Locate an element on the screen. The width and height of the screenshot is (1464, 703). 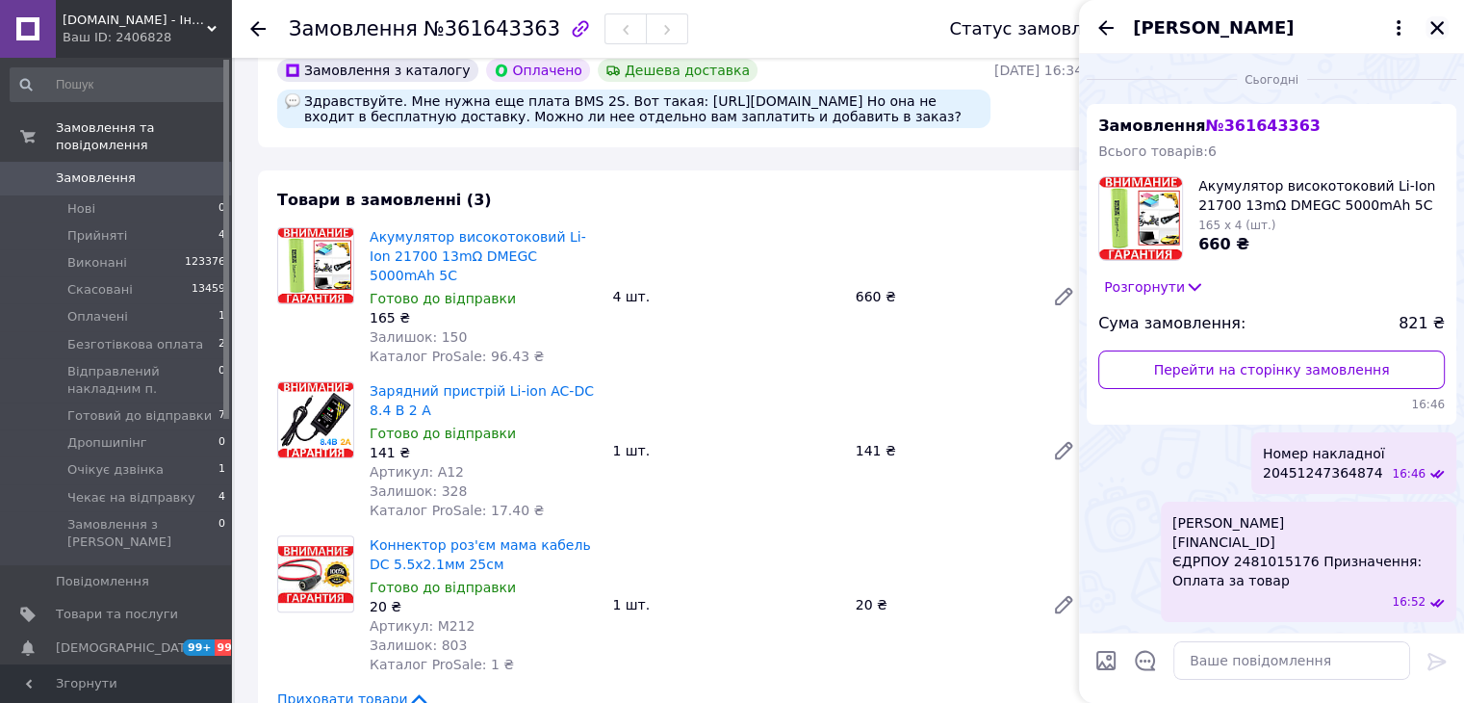
span: Відправлений накладним п. is located at coordinates (142, 380).